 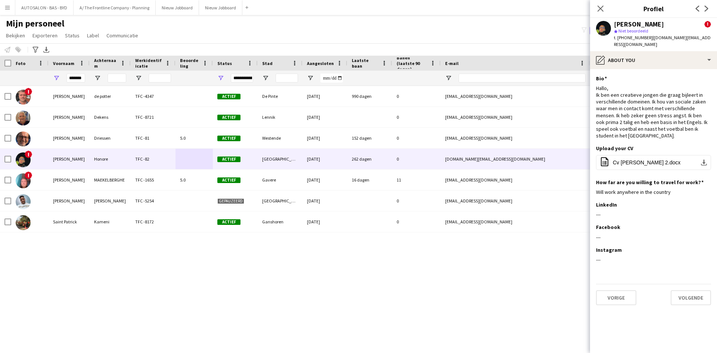 What do you see at coordinates (280, 222) in the screenshot?
I see `div: Ganshoren` at bounding box center [280, 222].